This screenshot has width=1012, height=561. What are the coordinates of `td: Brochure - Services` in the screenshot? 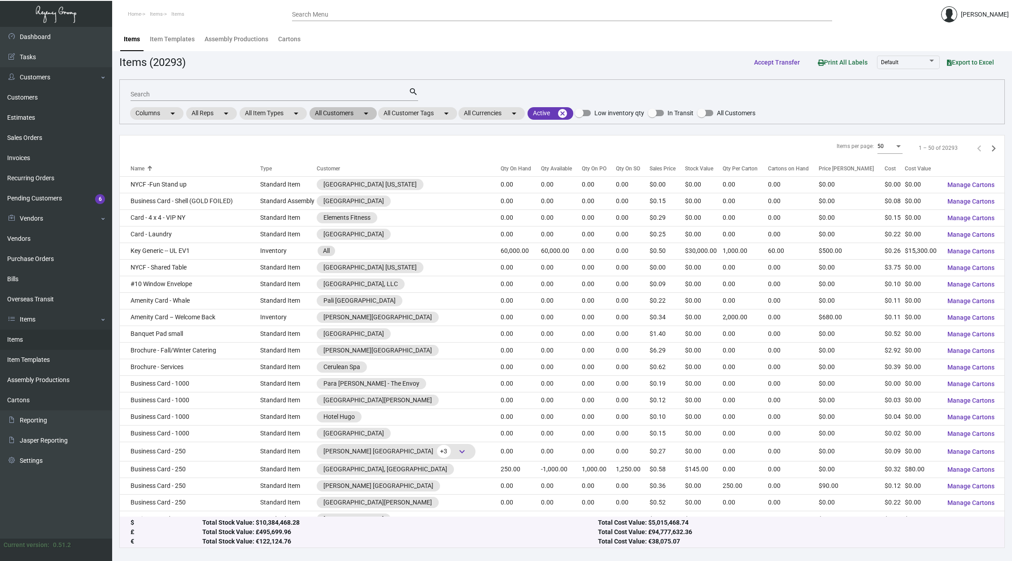 It's located at (190, 367).